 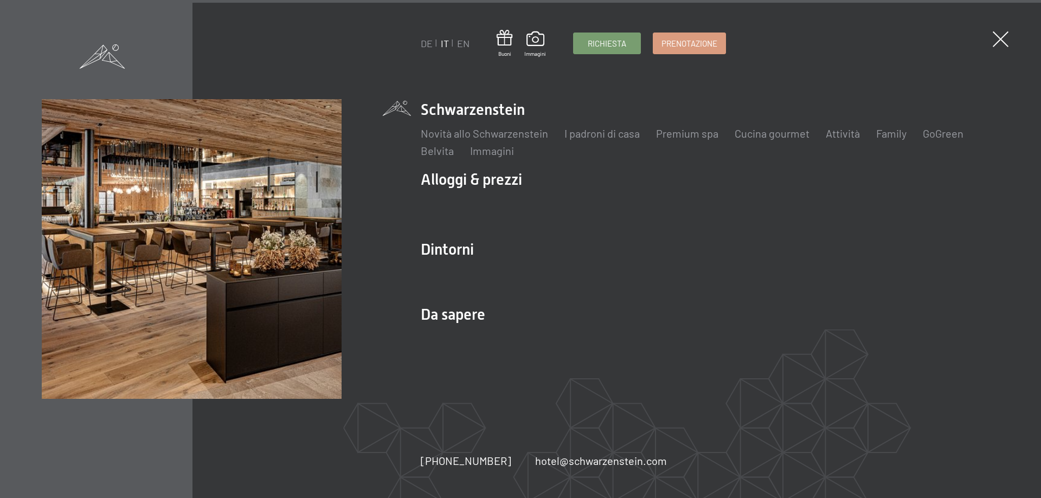 What do you see at coordinates (463, 43) in the screenshot?
I see `a: EN` at bounding box center [463, 43].